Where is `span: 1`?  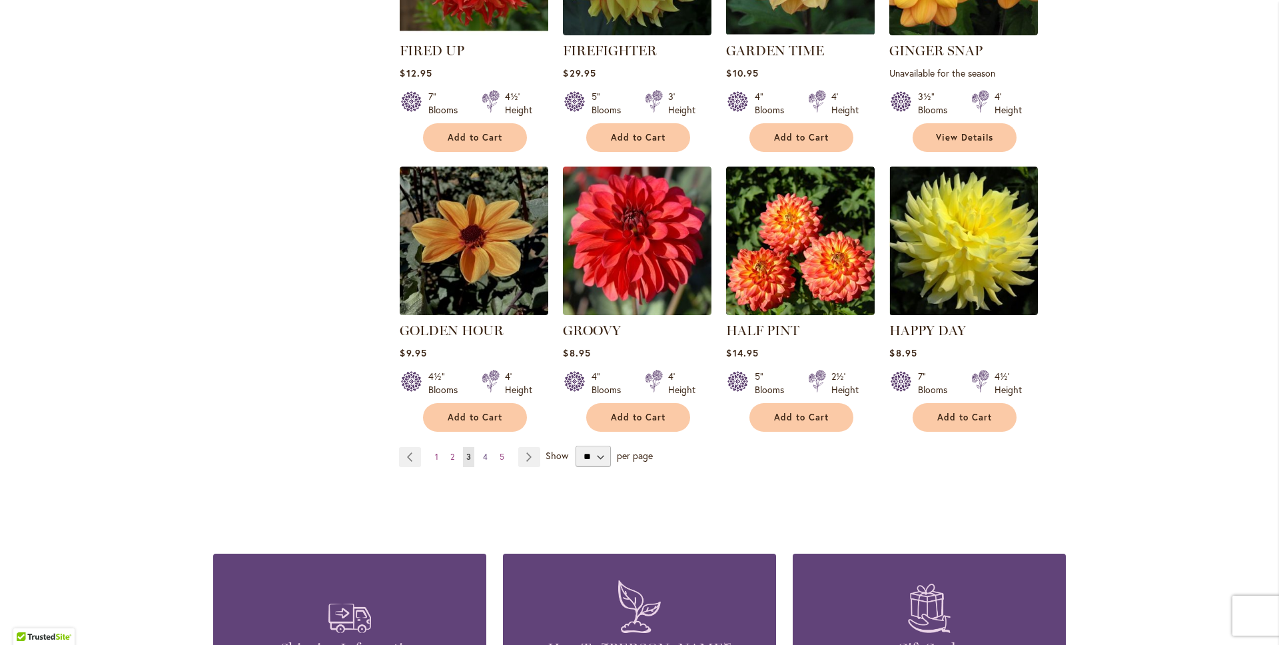
span: 1 is located at coordinates (436, 456).